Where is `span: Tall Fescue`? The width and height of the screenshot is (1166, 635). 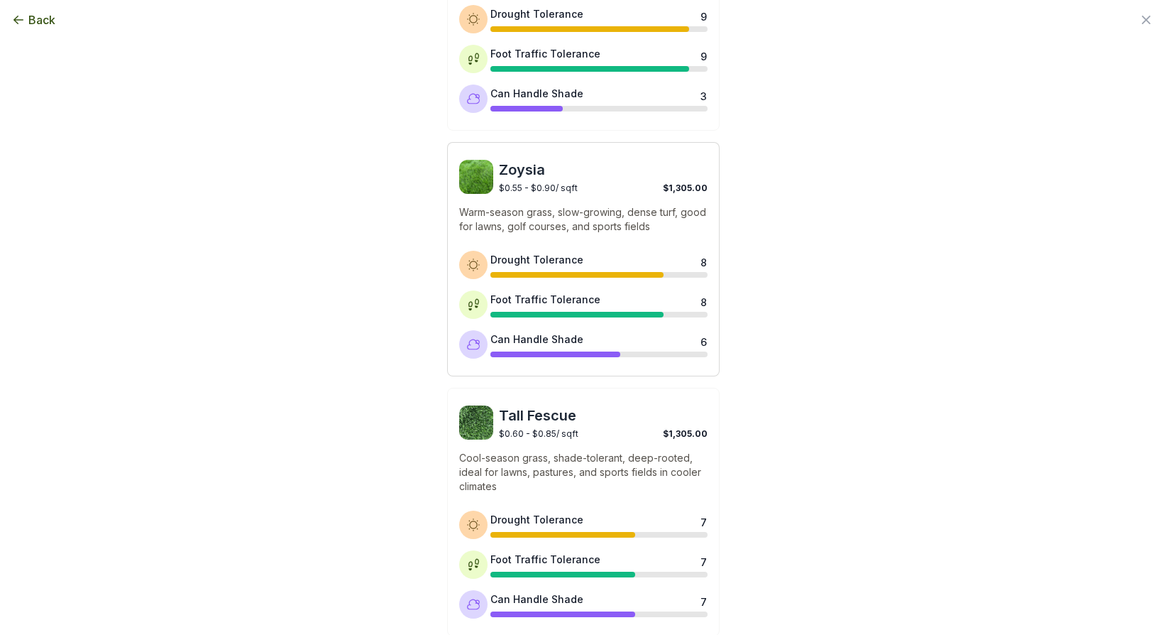
span: Tall Fescue is located at coordinates (603, 415).